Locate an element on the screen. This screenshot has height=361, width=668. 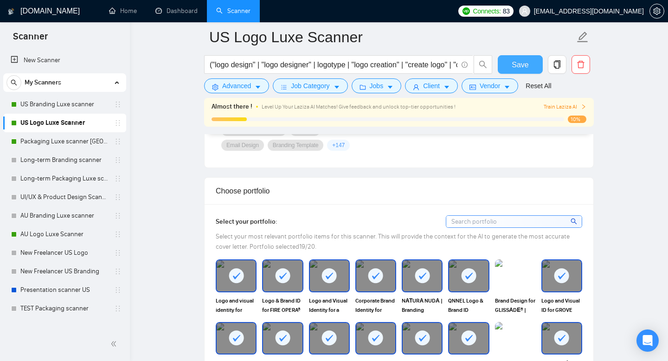
span: NАТURА NUDА | Branding Lingerie and Homewear is located at coordinates (422, 305).